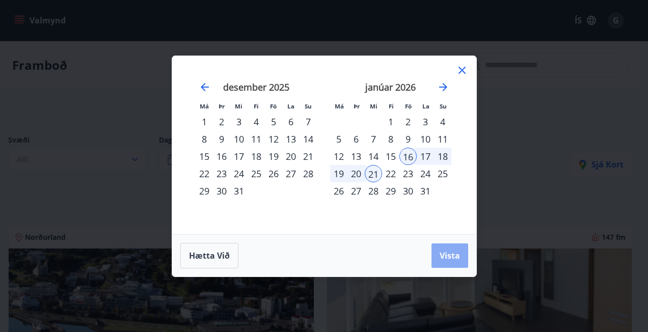 This screenshot has height=332, width=648. Describe the element at coordinates (391, 106) in the screenshot. I see `small: Fi` at that location.